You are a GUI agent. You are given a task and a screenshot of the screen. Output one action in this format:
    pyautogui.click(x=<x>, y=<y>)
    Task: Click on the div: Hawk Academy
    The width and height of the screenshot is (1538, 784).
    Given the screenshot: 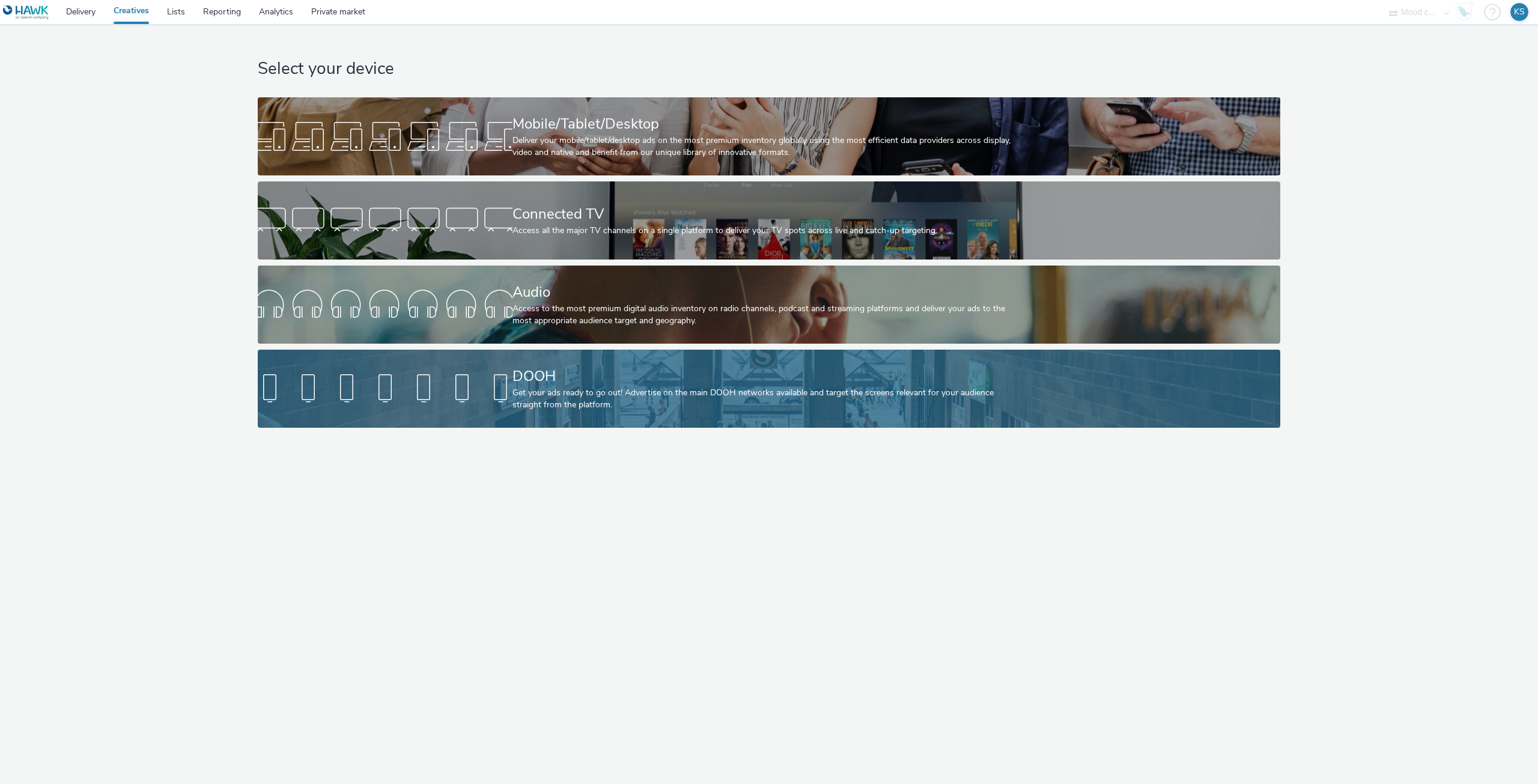 What is the action you would take?
    pyautogui.click(x=1464, y=12)
    